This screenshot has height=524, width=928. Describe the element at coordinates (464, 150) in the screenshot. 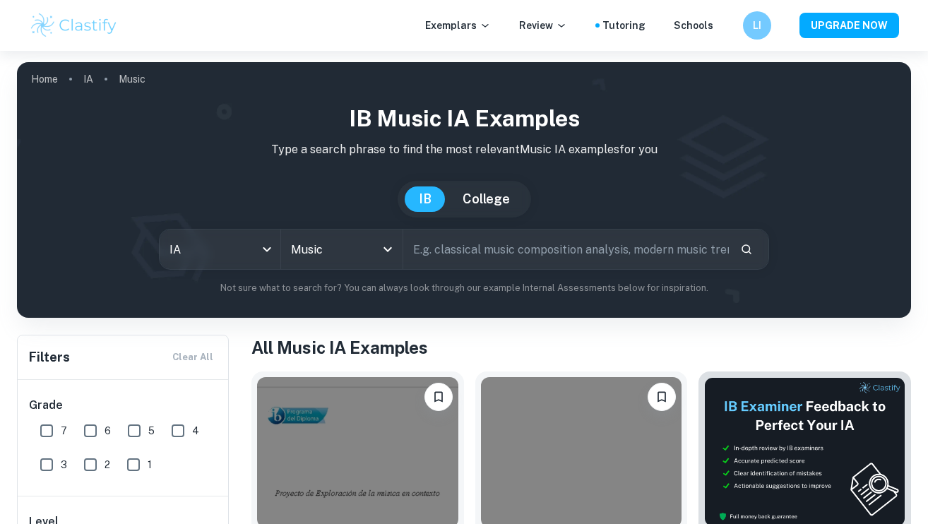

I see `p: Type a search phrase to find the most relevant Music IA examples for you` at that location.